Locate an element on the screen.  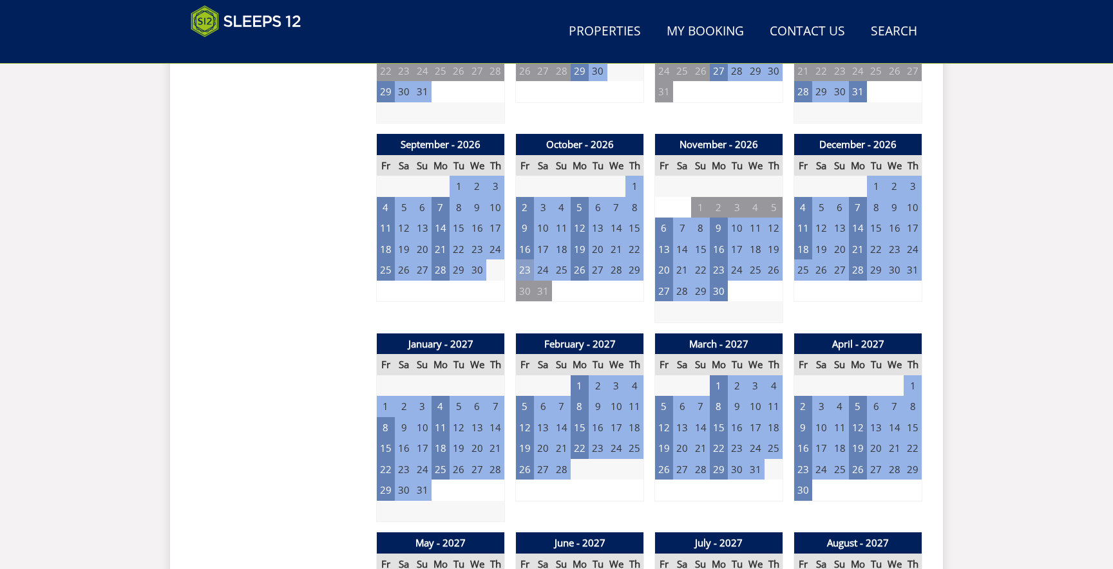
td: 23 is located at coordinates (525, 270).